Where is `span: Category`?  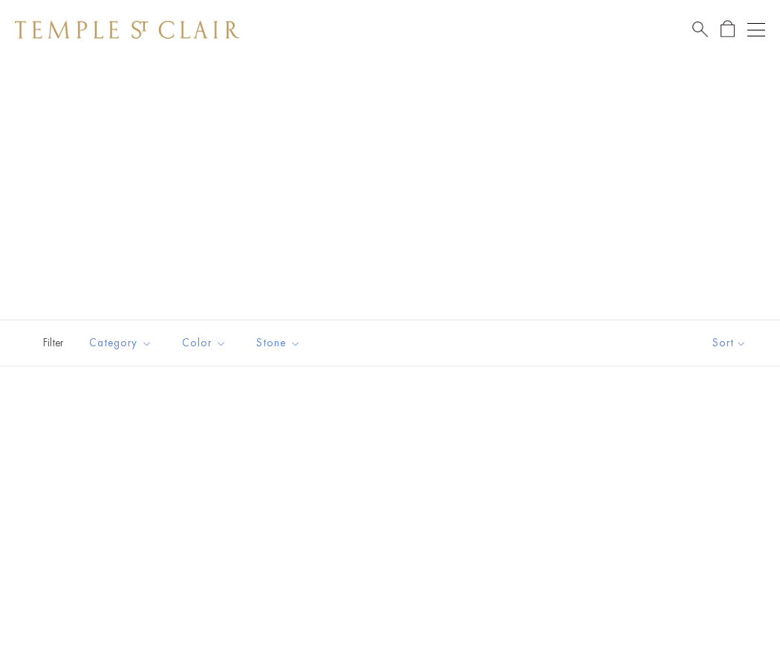
span: Category is located at coordinates (123, 342).